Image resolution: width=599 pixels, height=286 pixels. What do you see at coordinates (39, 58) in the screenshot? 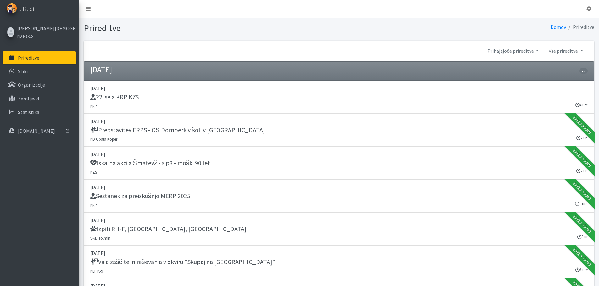
I see `a: Prireditve` at bounding box center [39, 58].